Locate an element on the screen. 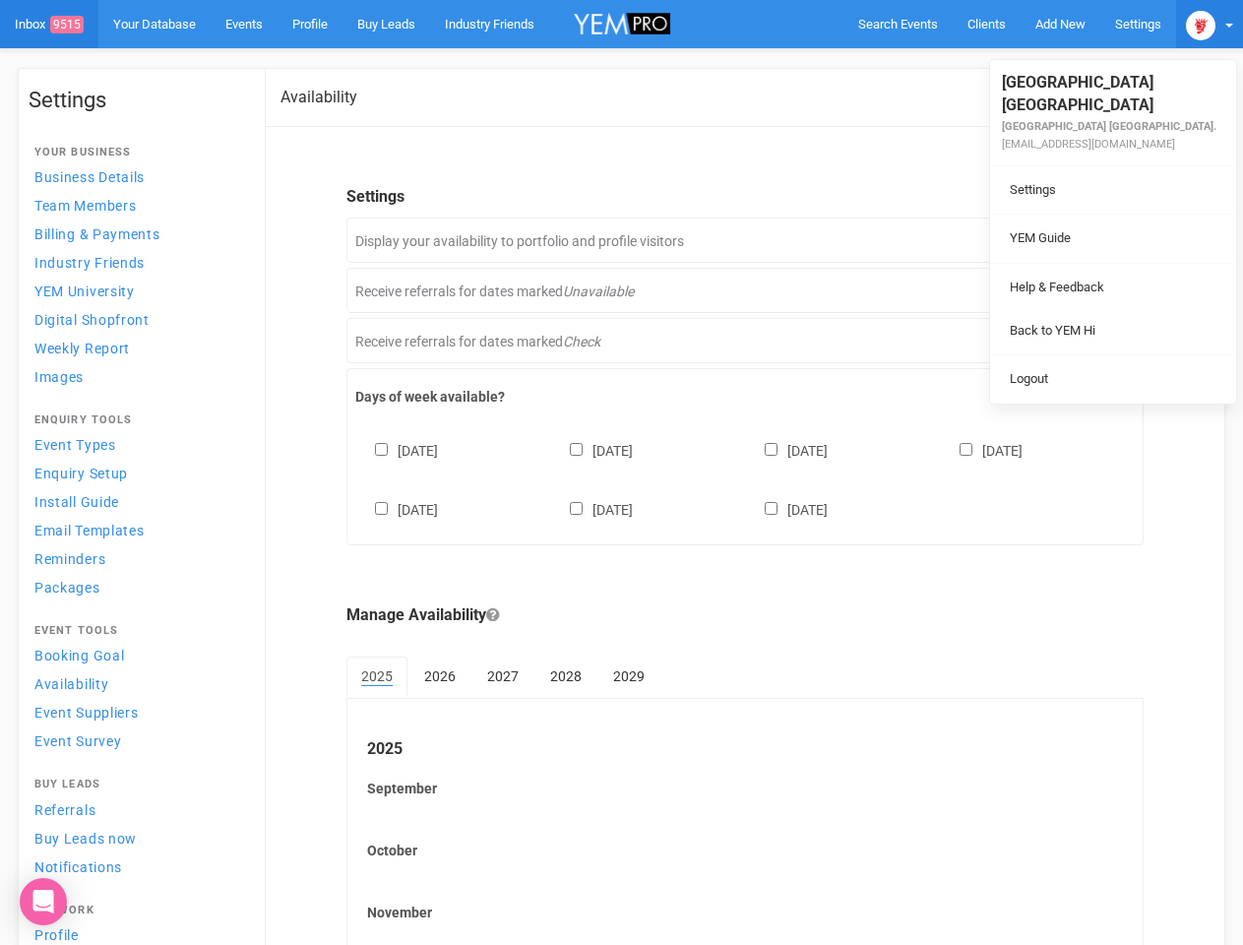  a: Event Suppliers is located at coordinates (137, 712).